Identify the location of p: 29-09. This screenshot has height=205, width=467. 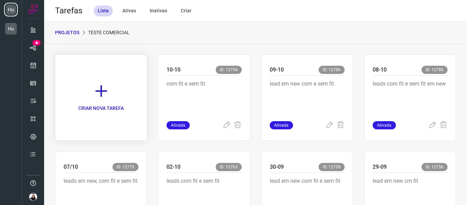
(379, 167).